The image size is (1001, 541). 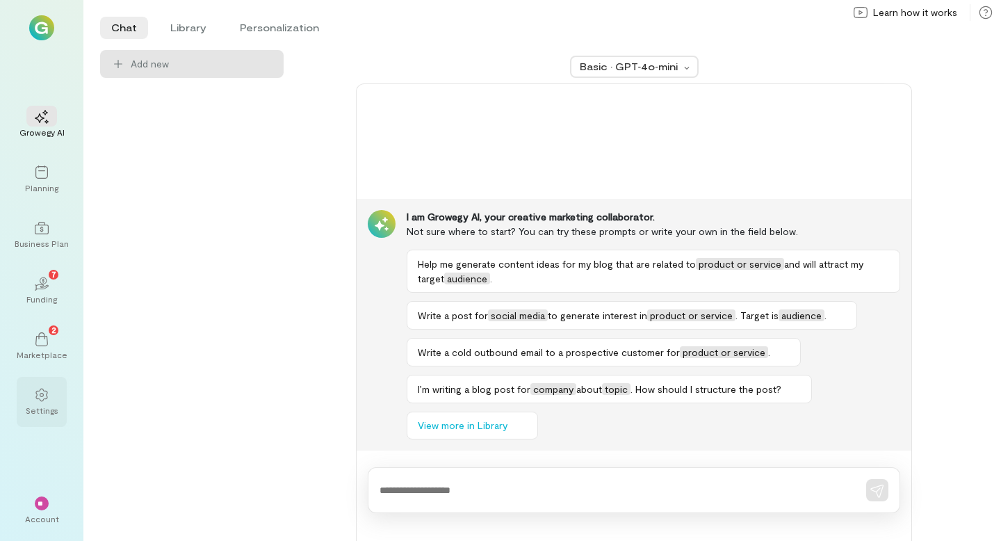 I want to click on a: Business Plan, so click(x=42, y=235).